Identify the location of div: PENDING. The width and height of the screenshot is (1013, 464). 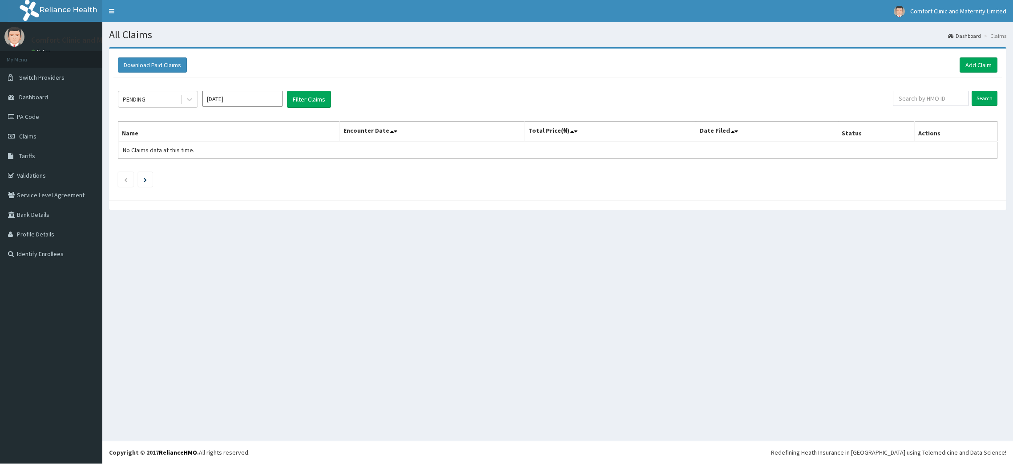
(134, 99).